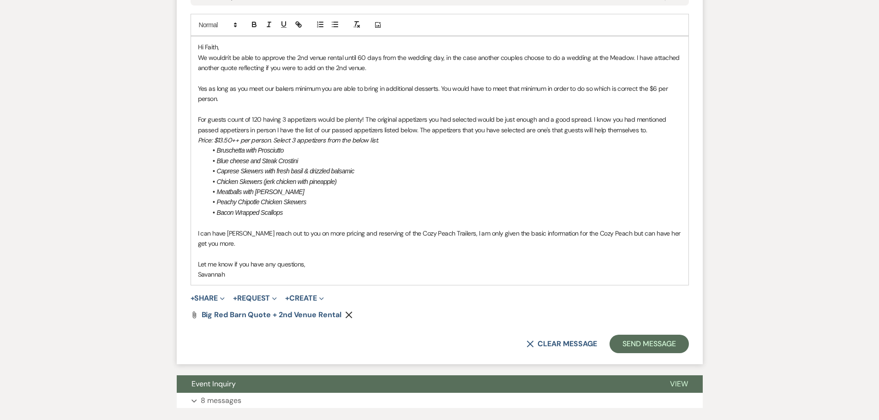 This screenshot has height=420, width=879. Describe the element at coordinates (250, 150) in the screenshot. I see `em: Bruschetta with Prosciutto` at that location.